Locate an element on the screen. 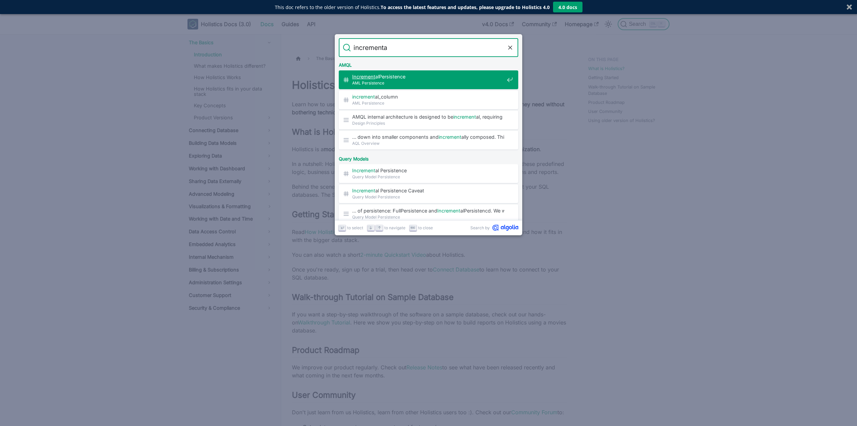  span: al_column is located at coordinates (428, 96).